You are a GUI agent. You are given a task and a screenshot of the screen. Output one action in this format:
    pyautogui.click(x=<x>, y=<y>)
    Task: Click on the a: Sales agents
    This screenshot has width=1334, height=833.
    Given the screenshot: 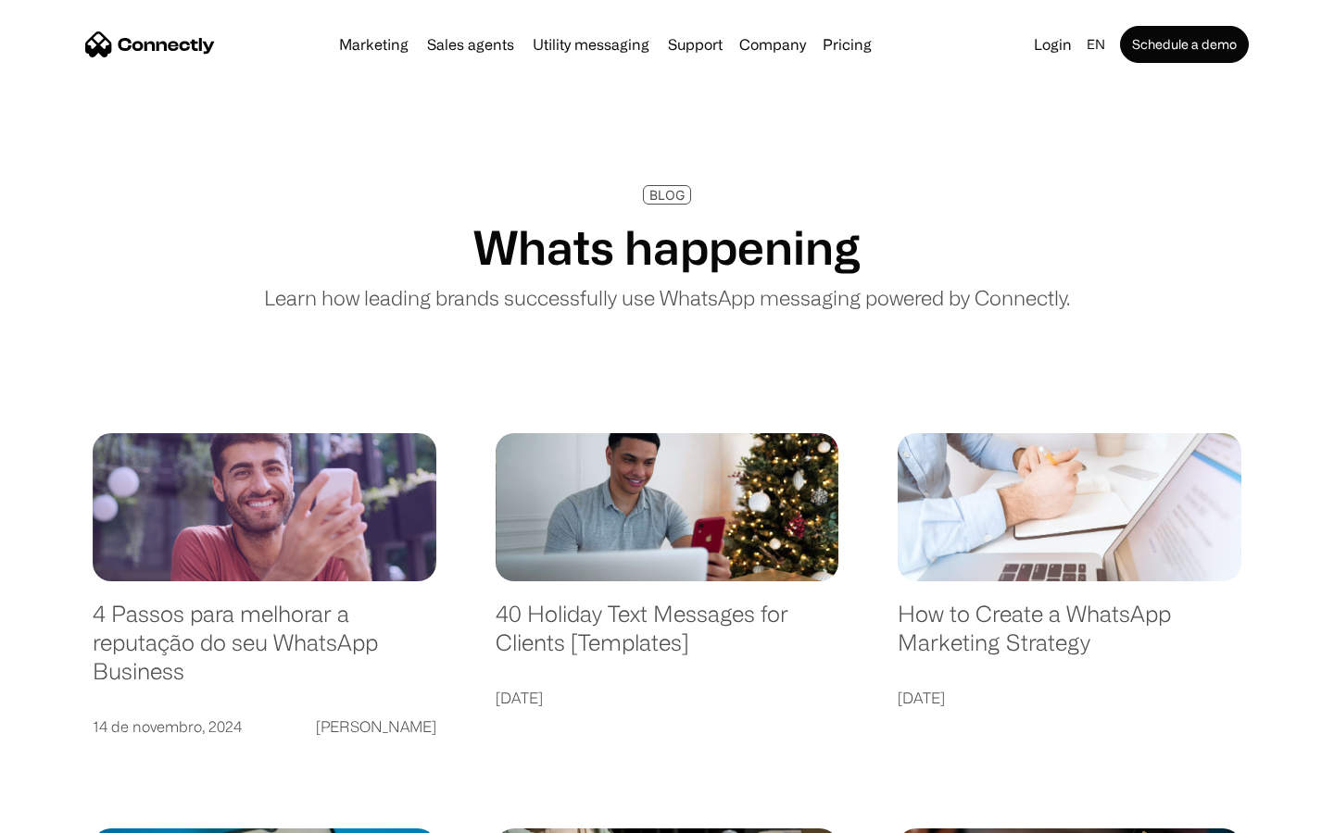 What is the action you would take?
    pyautogui.click(x=470, y=44)
    